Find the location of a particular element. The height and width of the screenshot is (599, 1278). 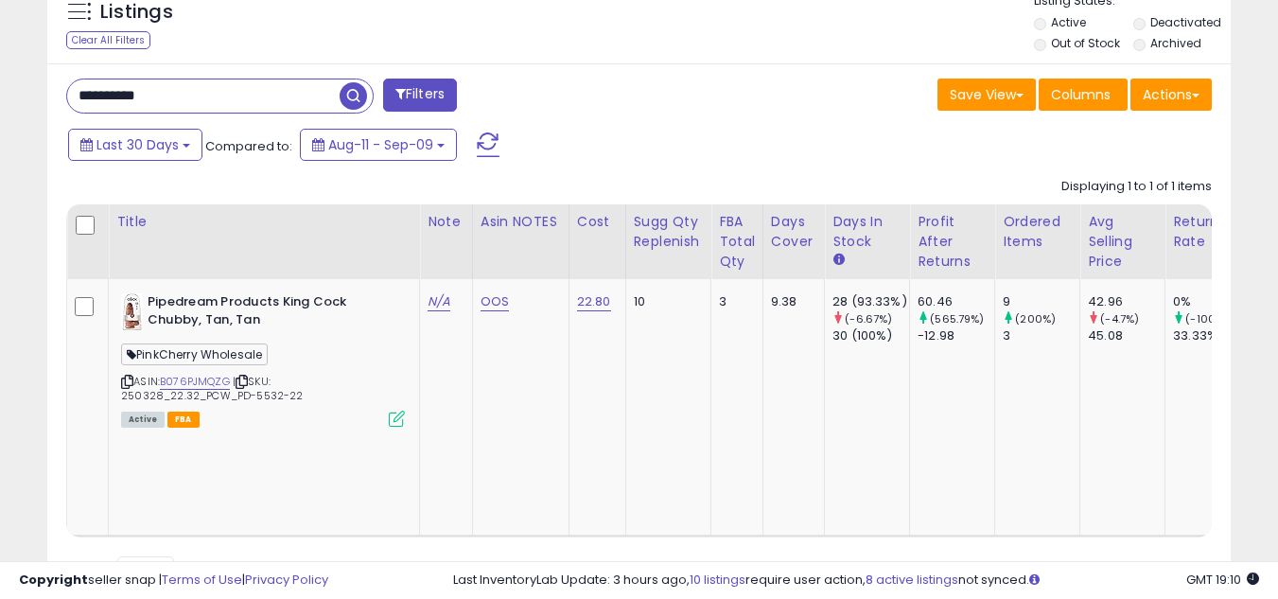

small: (565.79%) is located at coordinates (956, 319).